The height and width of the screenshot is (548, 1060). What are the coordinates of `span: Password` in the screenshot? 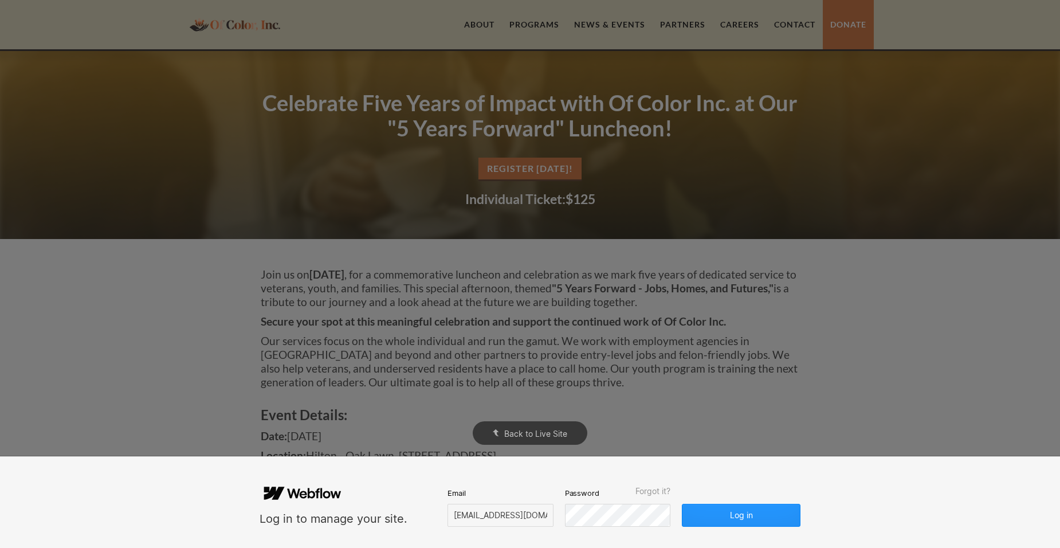 It's located at (582, 493).